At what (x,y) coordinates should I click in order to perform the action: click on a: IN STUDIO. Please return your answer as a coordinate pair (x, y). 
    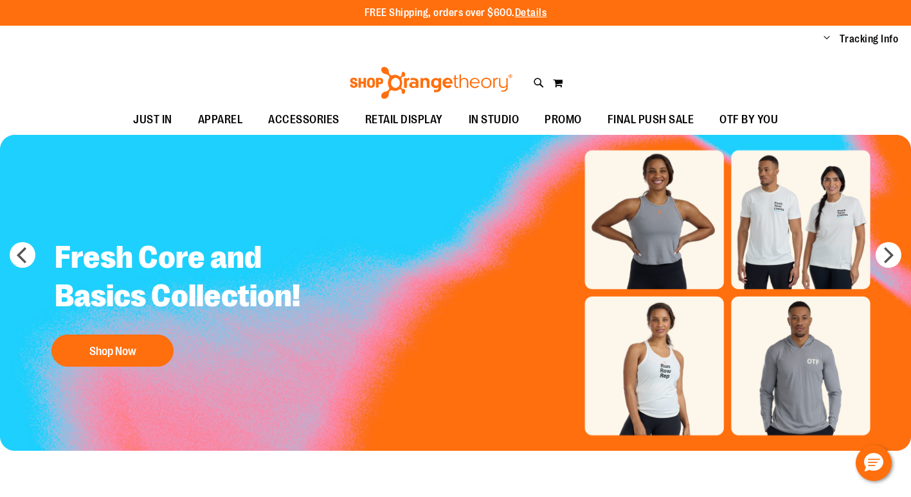
    Looking at the image, I should click on (494, 120).